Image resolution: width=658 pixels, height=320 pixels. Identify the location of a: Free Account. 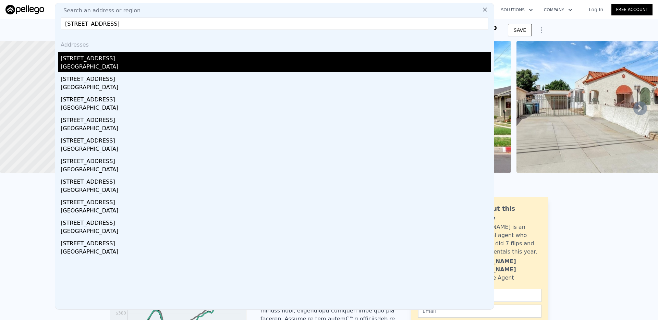
(632, 10).